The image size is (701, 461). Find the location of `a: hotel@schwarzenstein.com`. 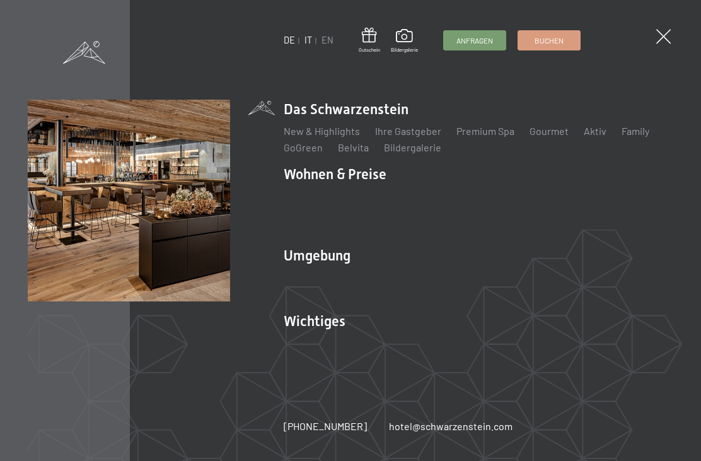

a: hotel@schwarzenstein.com is located at coordinates (451, 426).